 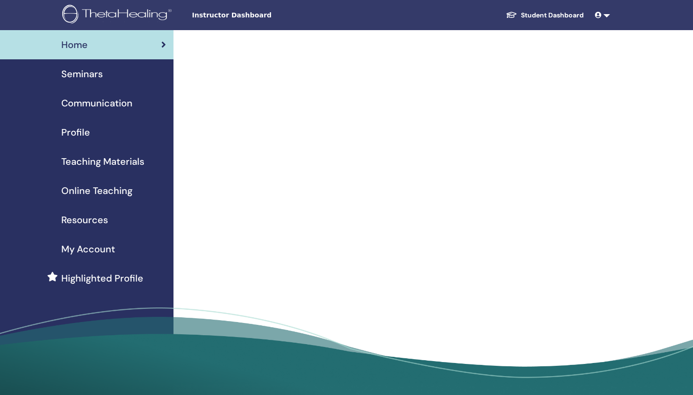 I want to click on a: Student Dashboard, so click(x=544, y=15).